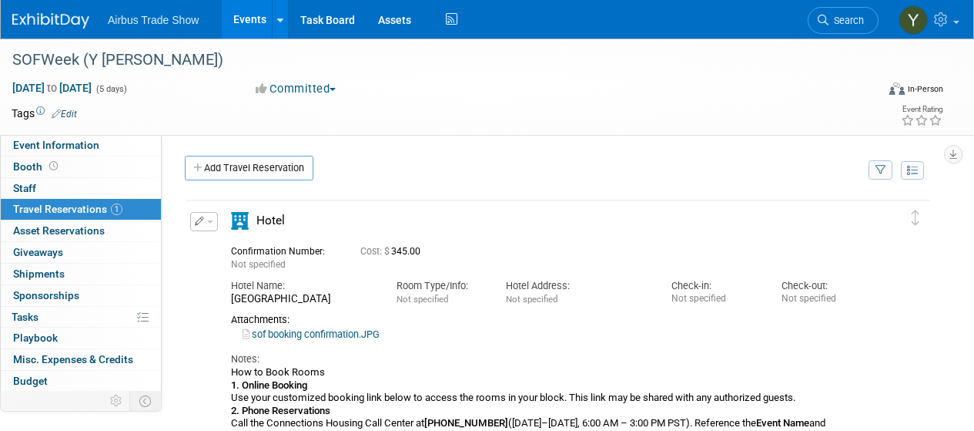 This screenshot has height=431, width=974. I want to click on span: Booth, so click(37, 166).